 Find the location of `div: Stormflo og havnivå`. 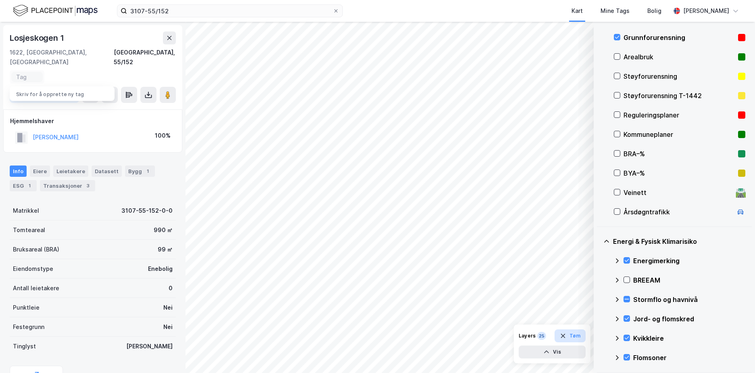

div: Stormflo og havnivå is located at coordinates (690, 299).